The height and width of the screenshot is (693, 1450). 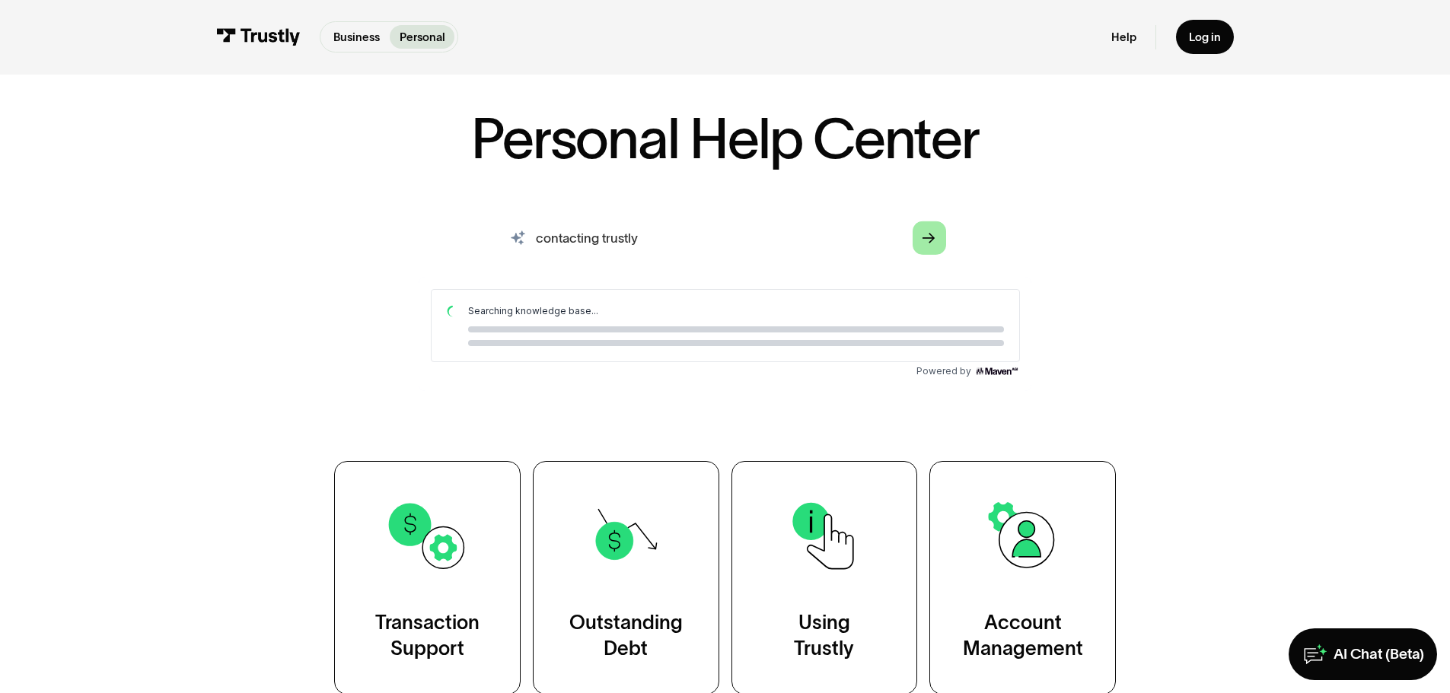 I want to click on a: Log in, so click(x=1205, y=37).